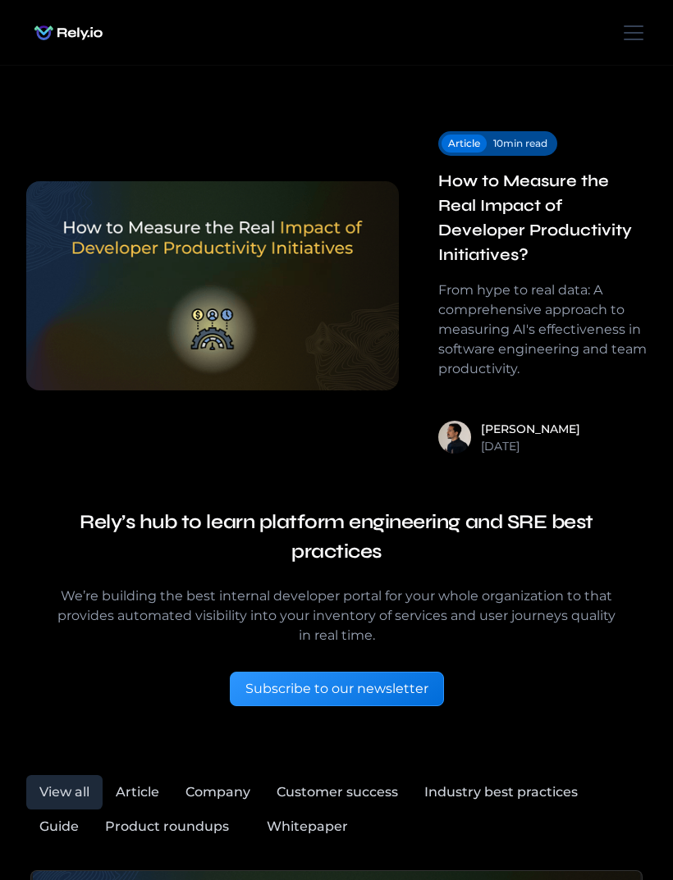  Describe the element at coordinates (542, 330) in the screenshot. I see `div: From hype to real data: A comprehensive approach to measuring AI's effectiveness in software engi...` at that location.